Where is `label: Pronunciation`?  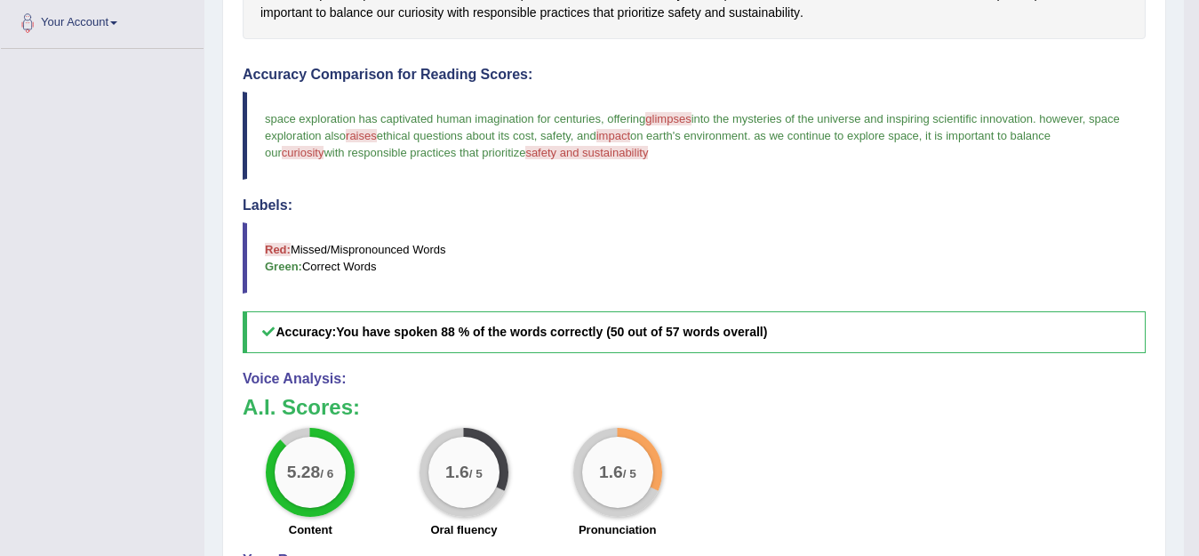 label: Pronunciation is located at coordinates (617, 529).